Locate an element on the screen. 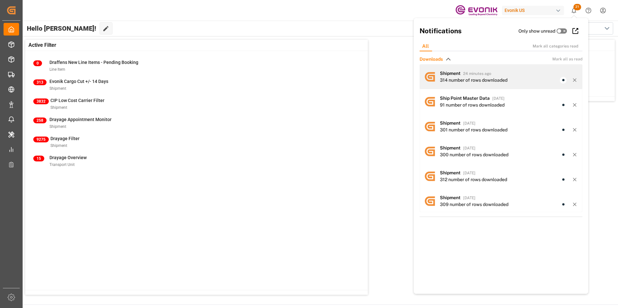  div: Evonik US is located at coordinates (533, 10).